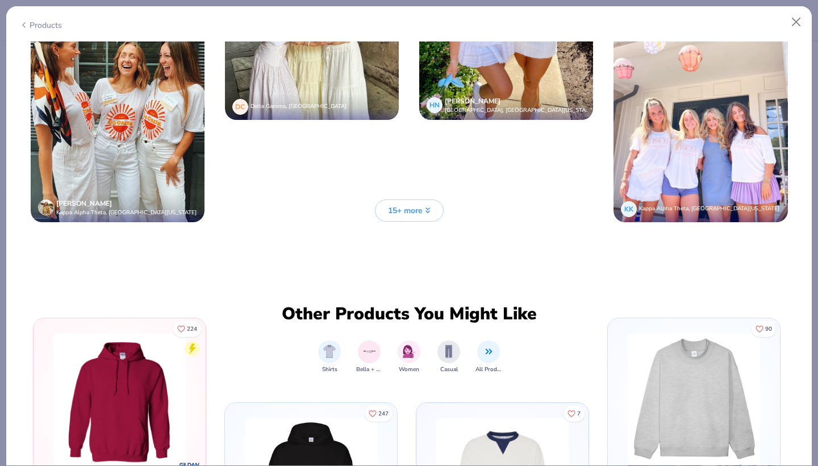  What do you see at coordinates (40, 25) in the screenshot?
I see `div: Products` at bounding box center [40, 25].